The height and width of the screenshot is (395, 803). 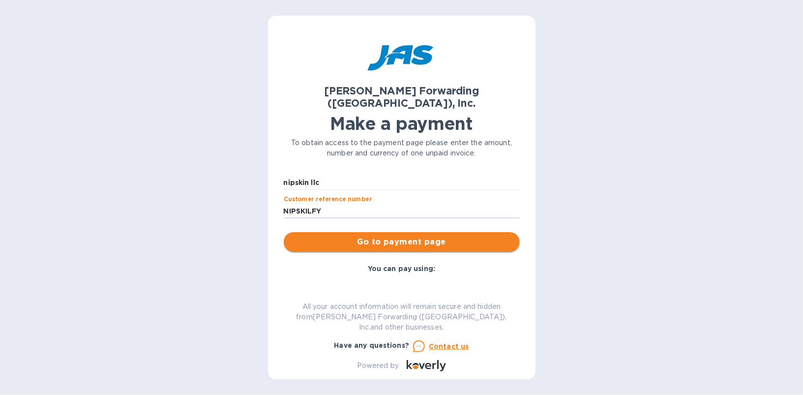 I want to click on b: Have any questions?, so click(x=372, y=345).